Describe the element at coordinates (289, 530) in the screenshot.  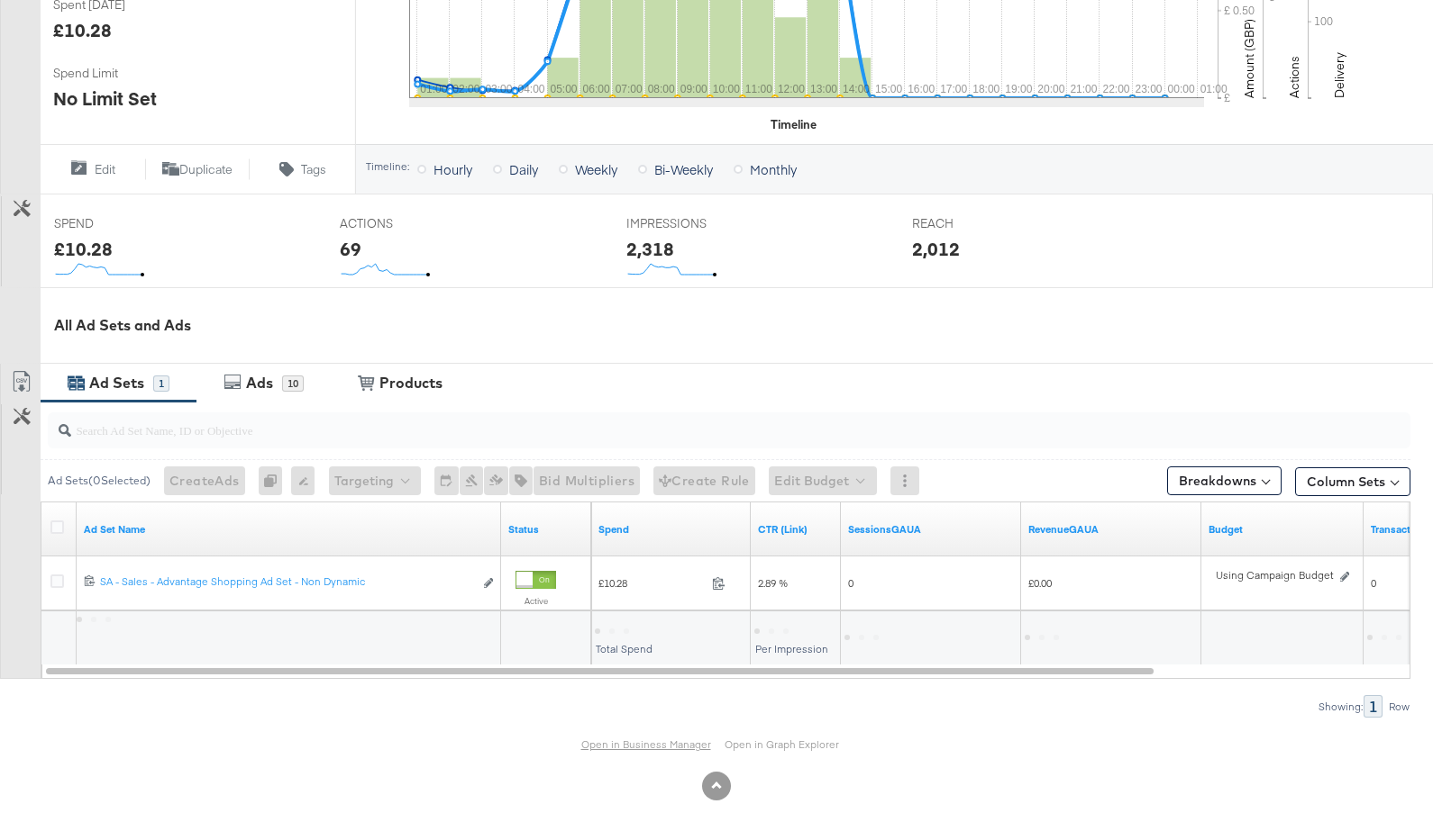
I see `a: Your Ad Set name.` at that location.